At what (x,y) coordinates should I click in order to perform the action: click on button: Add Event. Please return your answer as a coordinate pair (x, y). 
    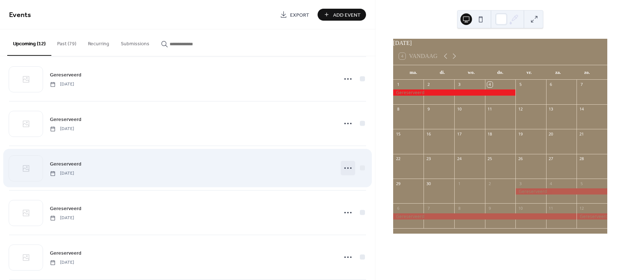
    Looking at the image, I should click on (342, 14).